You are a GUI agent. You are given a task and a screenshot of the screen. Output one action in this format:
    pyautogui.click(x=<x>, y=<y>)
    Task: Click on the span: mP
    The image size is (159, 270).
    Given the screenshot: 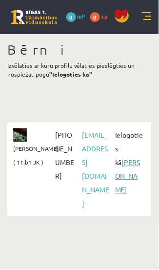 What is the action you would take?
    pyautogui.click(x=82, y=16)
    